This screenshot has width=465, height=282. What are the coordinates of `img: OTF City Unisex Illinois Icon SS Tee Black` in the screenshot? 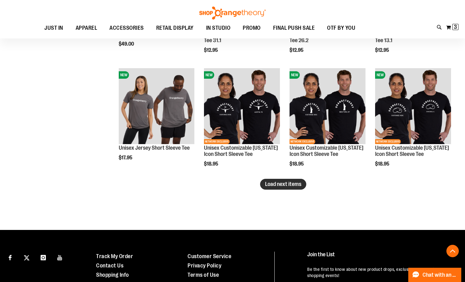 It's located at (413, 106).